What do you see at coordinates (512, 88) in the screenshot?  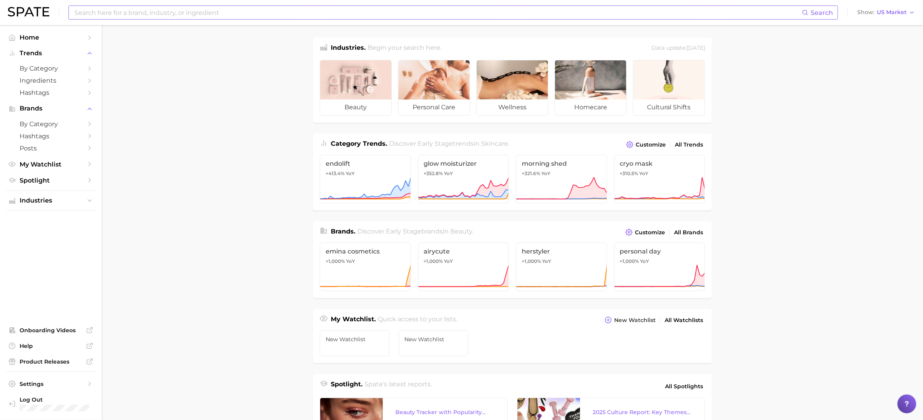 I see `a: wellness` at bounding box center [512, 88].